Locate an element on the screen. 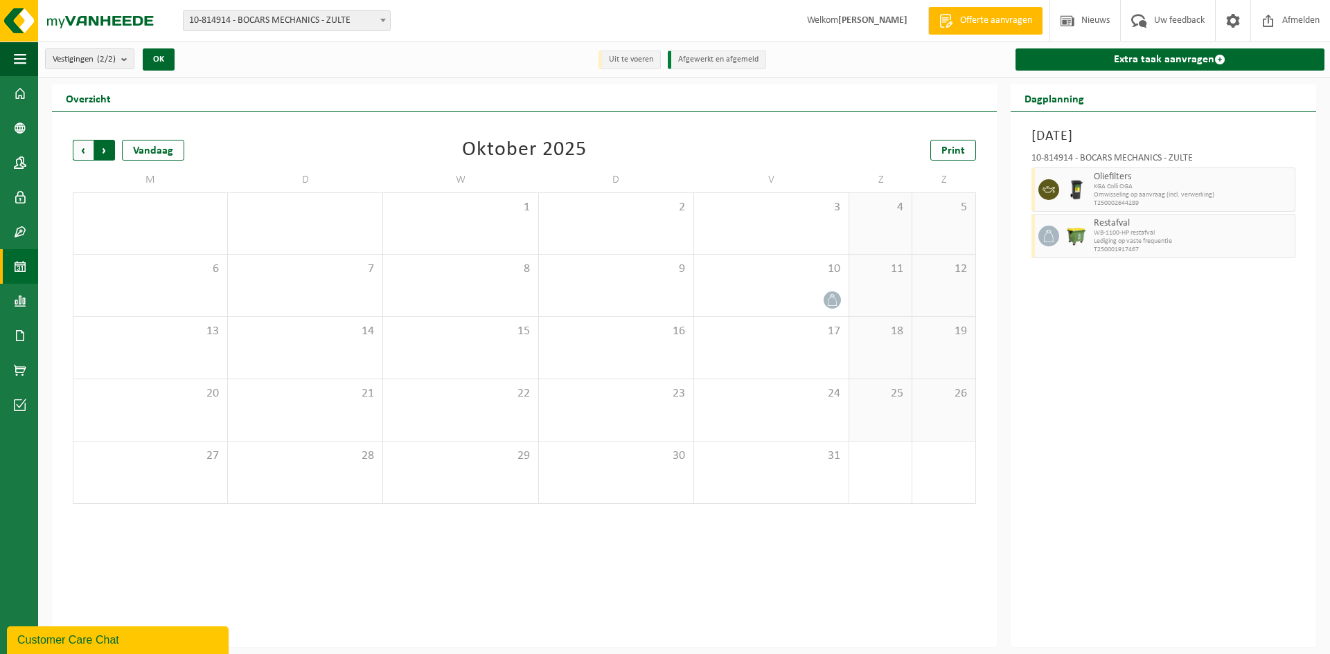  span: 3 is located at coordinates (771, 208).